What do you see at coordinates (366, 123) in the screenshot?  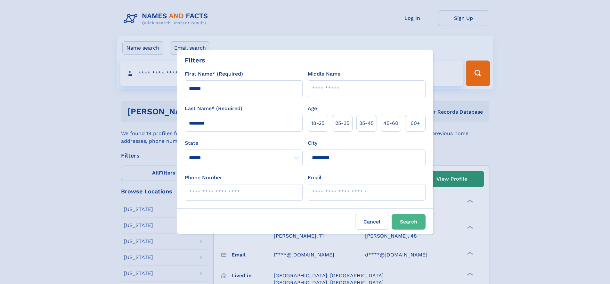 I see `span: 35‑45` at bounding box center [366, 123].